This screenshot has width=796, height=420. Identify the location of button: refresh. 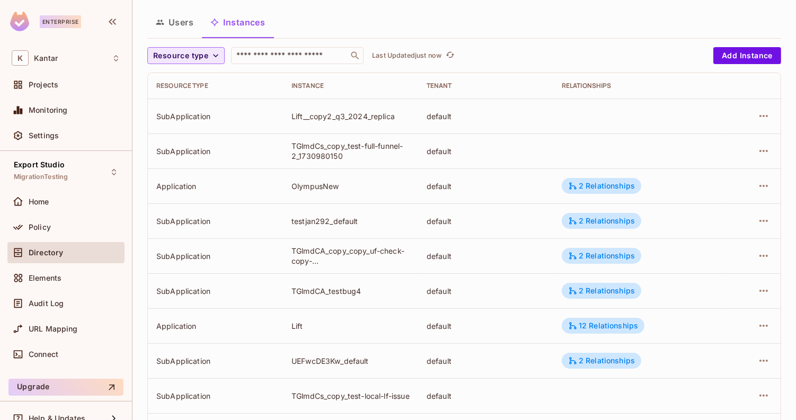
(450, 56).